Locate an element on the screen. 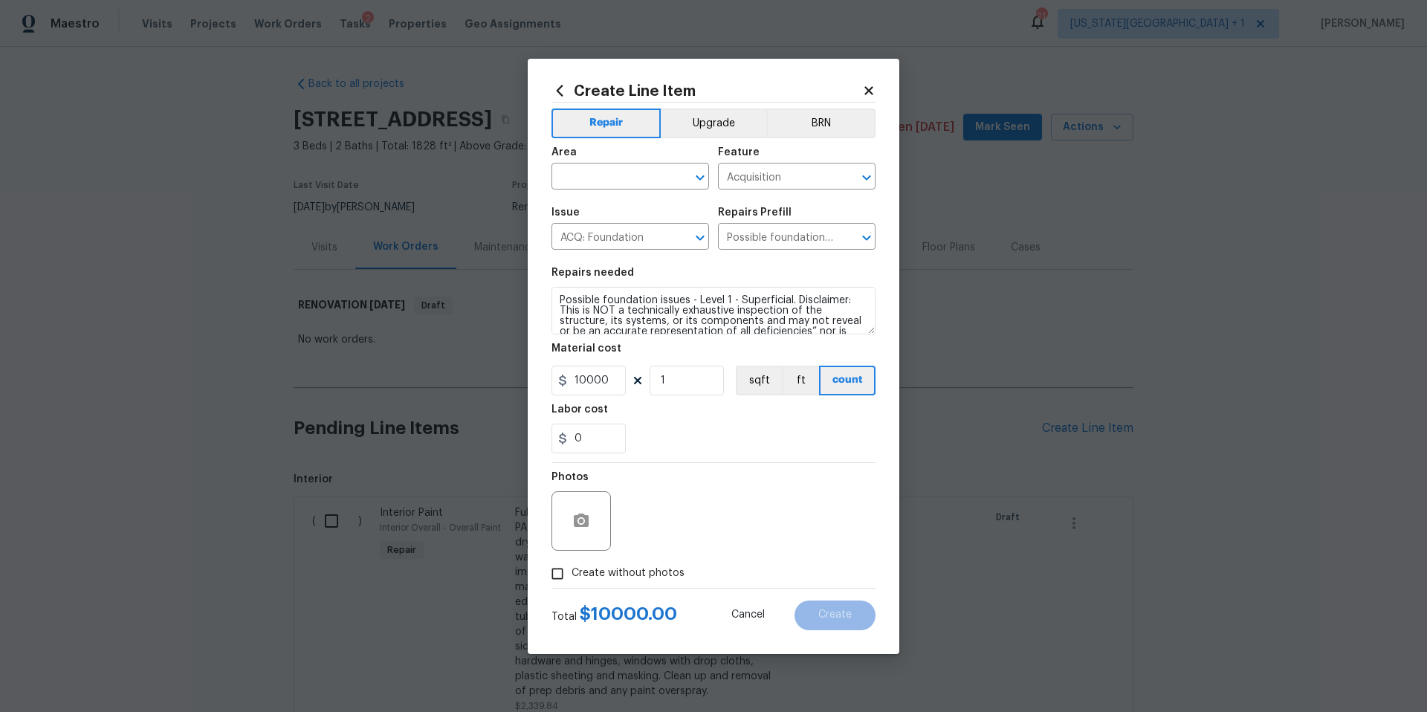 Image resolution: width=1427 pixels, height=712 pixels. h5: Area is located at coordinates (564, 152).